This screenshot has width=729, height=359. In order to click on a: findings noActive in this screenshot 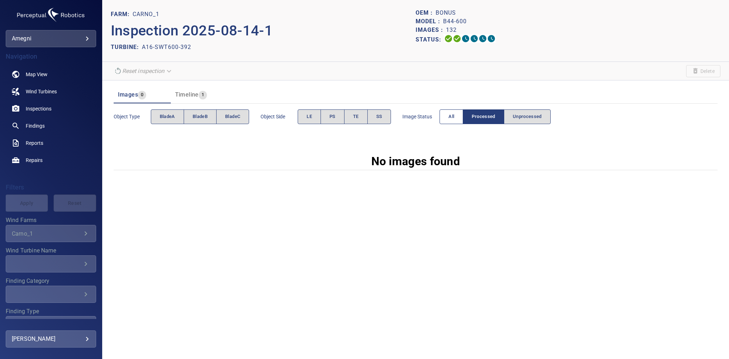, I will do `click(51, 126)`.